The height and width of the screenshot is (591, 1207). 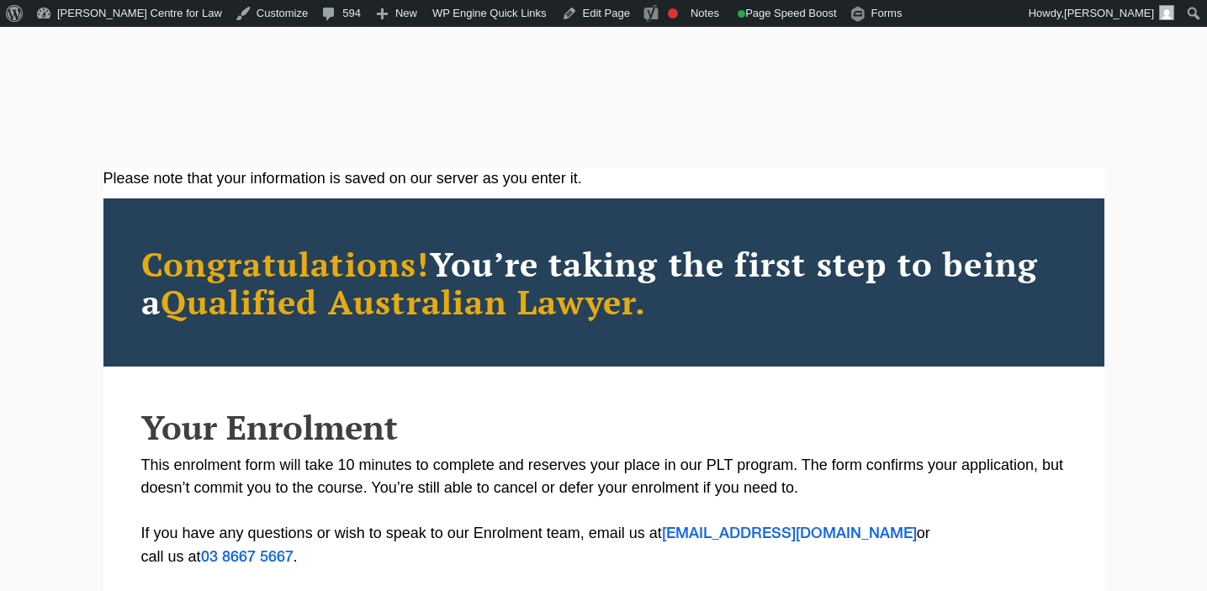 I want to click on h2: You’re taking the first step to being a, so click(x=604, y=283).